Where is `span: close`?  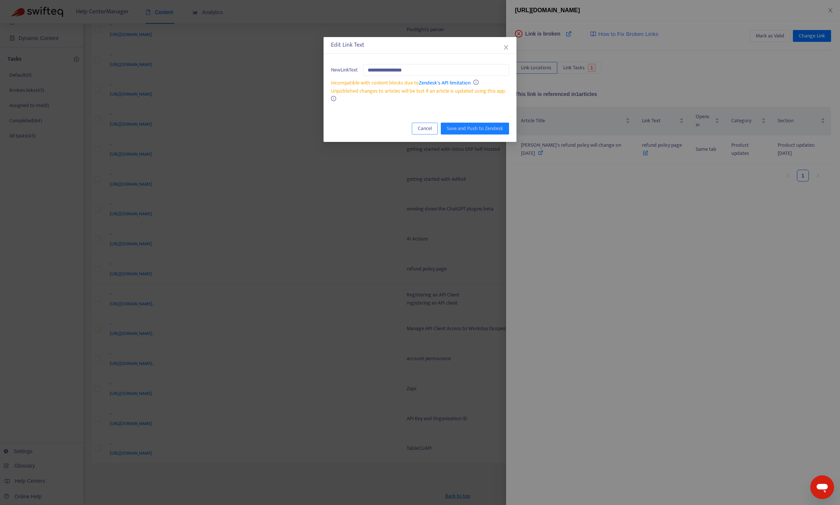 span: close is located at coordinates (506, 47).